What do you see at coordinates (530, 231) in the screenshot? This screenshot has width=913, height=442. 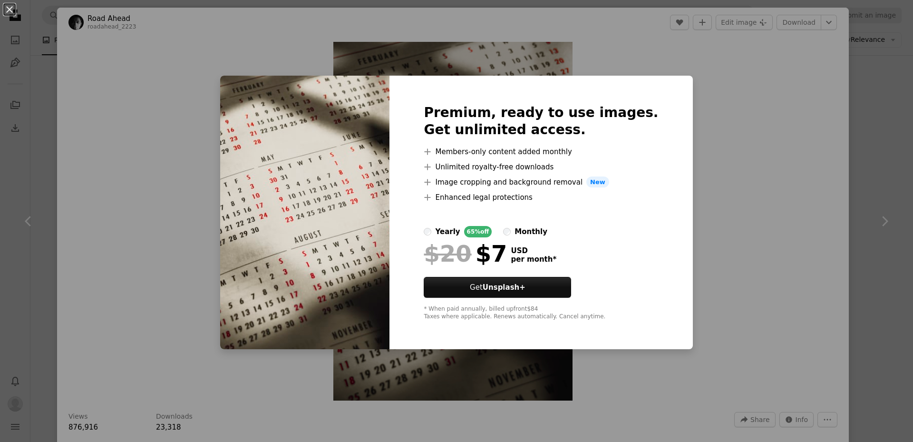 I see `div: monthly` at bounding box center [530, 231].